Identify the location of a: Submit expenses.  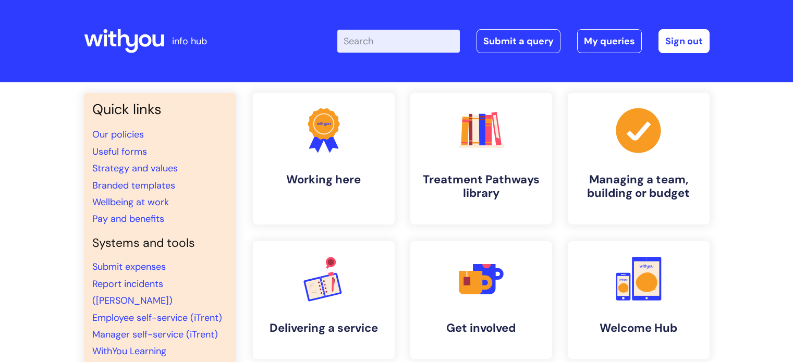
(129, 267).